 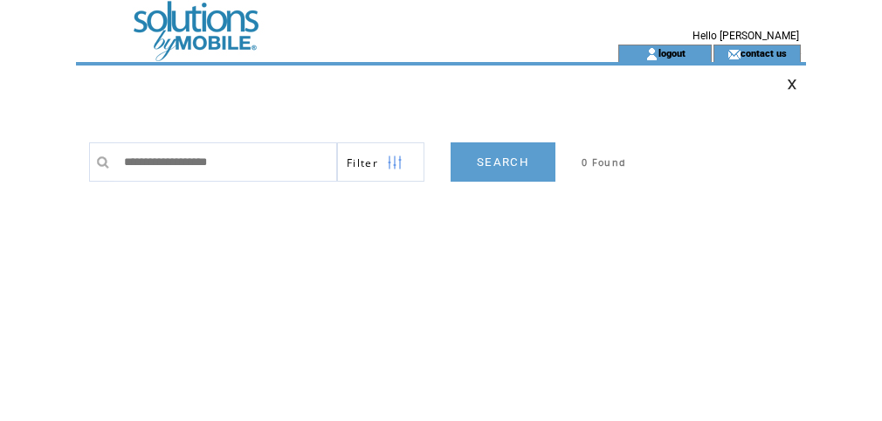 I want to click on a: contact us, so click(x=763, y=52).